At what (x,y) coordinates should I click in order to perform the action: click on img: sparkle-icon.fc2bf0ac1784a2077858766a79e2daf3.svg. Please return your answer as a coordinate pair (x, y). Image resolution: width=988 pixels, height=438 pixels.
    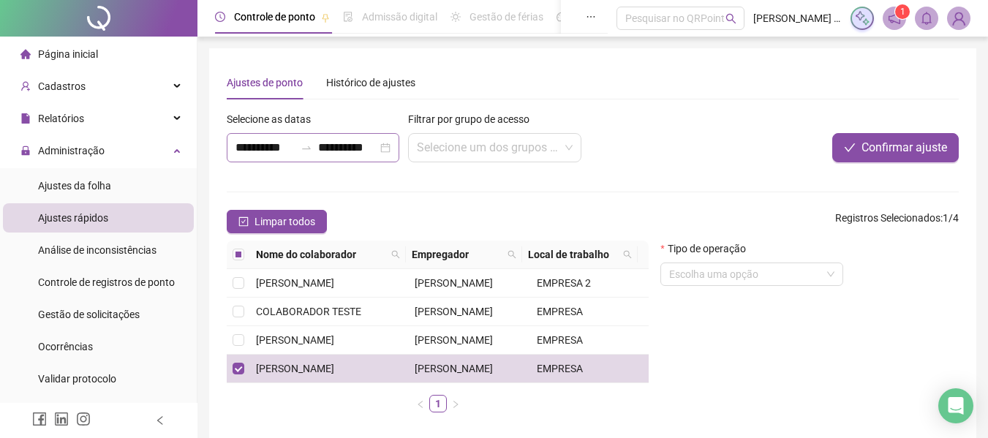
    Looking at the image, I should click on (862, 18).